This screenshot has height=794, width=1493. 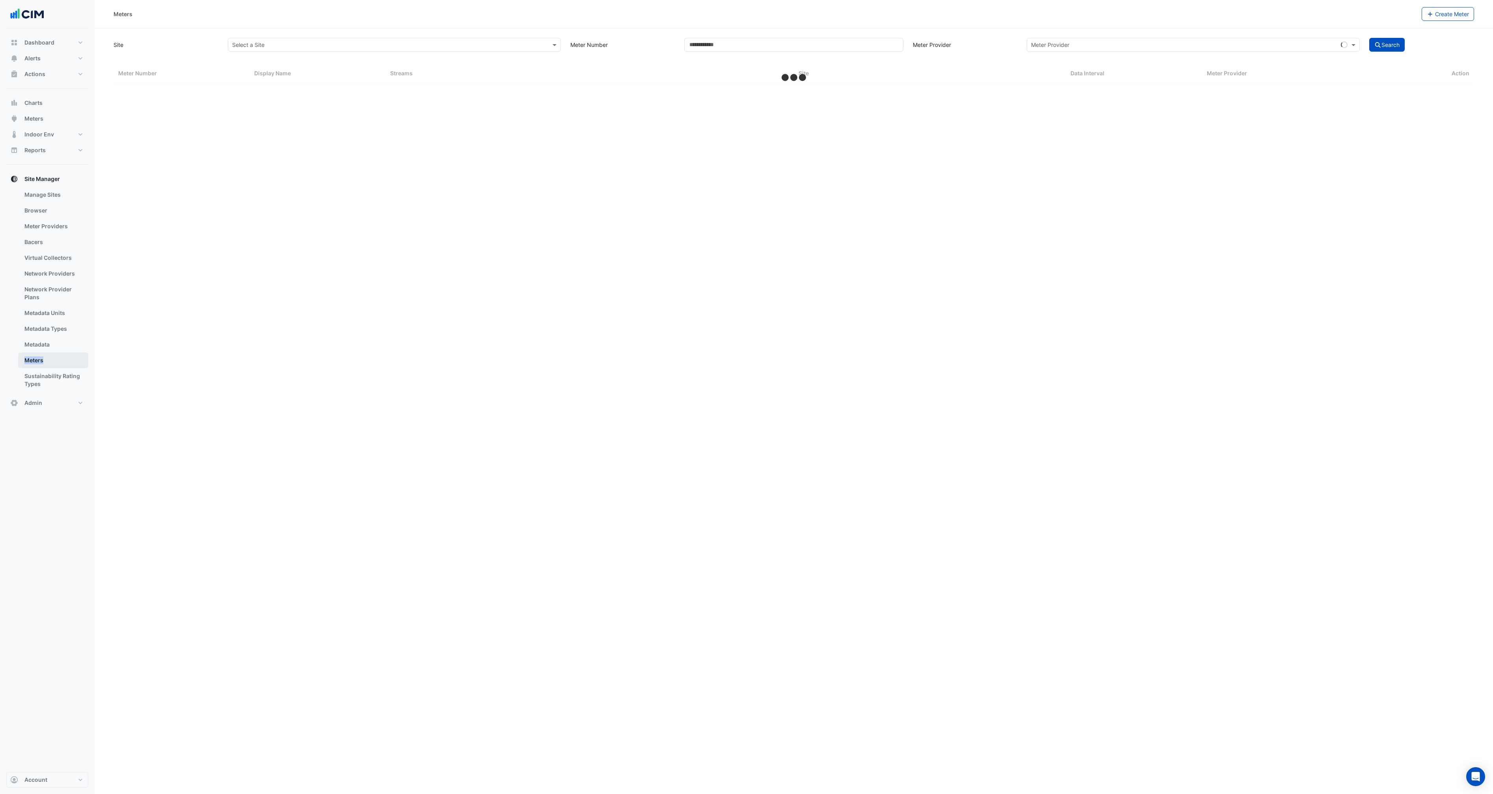 I want to click on span: Meter Provider, so click(x=1227, y=73).